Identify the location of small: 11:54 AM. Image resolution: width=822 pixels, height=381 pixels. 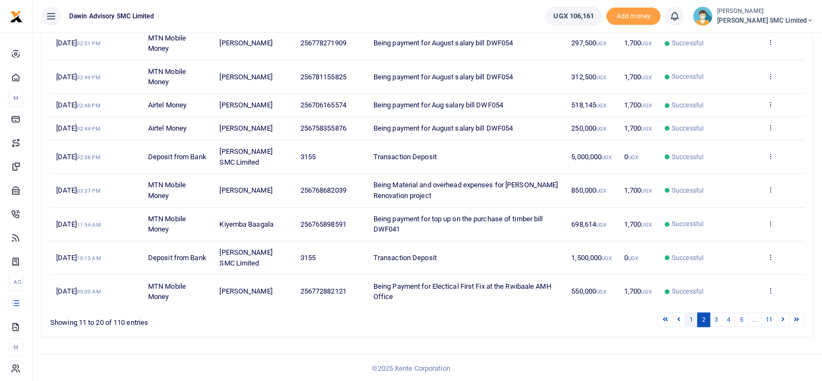
(89, 225).